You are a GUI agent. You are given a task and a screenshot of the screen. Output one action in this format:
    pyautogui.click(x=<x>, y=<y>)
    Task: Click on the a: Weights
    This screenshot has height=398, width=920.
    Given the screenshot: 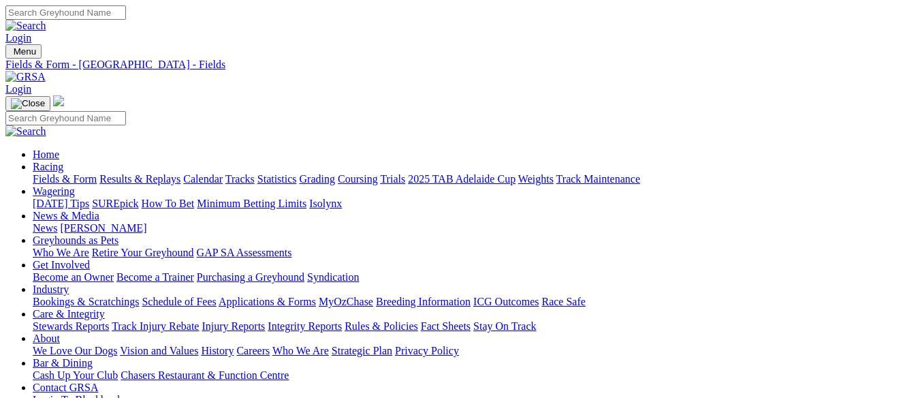 What is the action you would take?
    pyautogui.click(x=536, y=178)
    